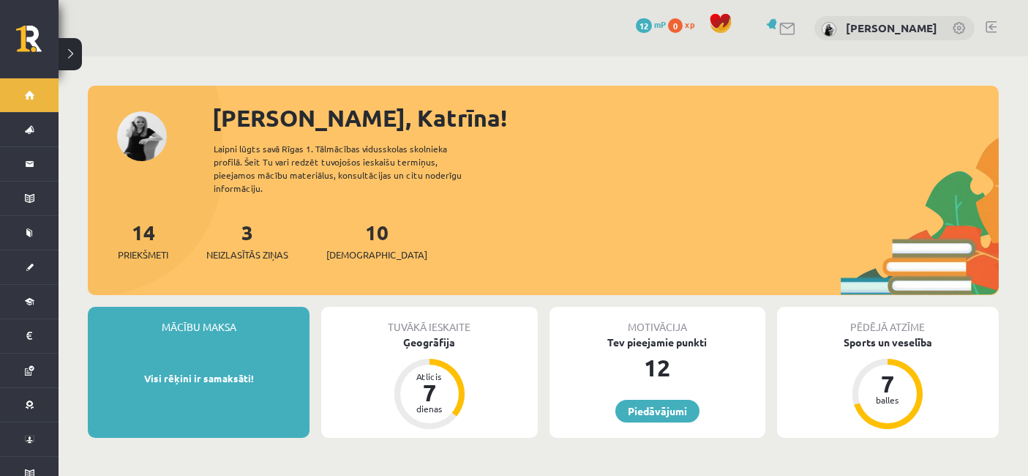 This screenshot has width=1028, height=476. Describe the element at coordinates (657, 342) in the screenshot. I see `div: Tev pieejamie punkti` at that location.